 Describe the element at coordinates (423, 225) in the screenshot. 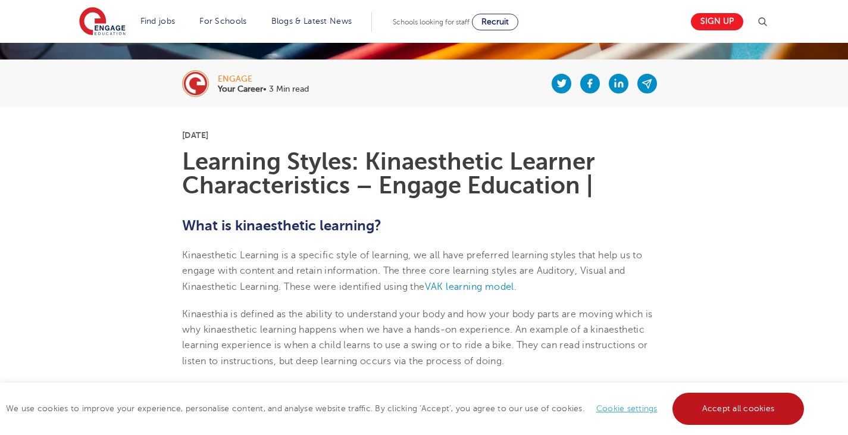

I see `h2: What is kinaesthetic learning?` at that location.